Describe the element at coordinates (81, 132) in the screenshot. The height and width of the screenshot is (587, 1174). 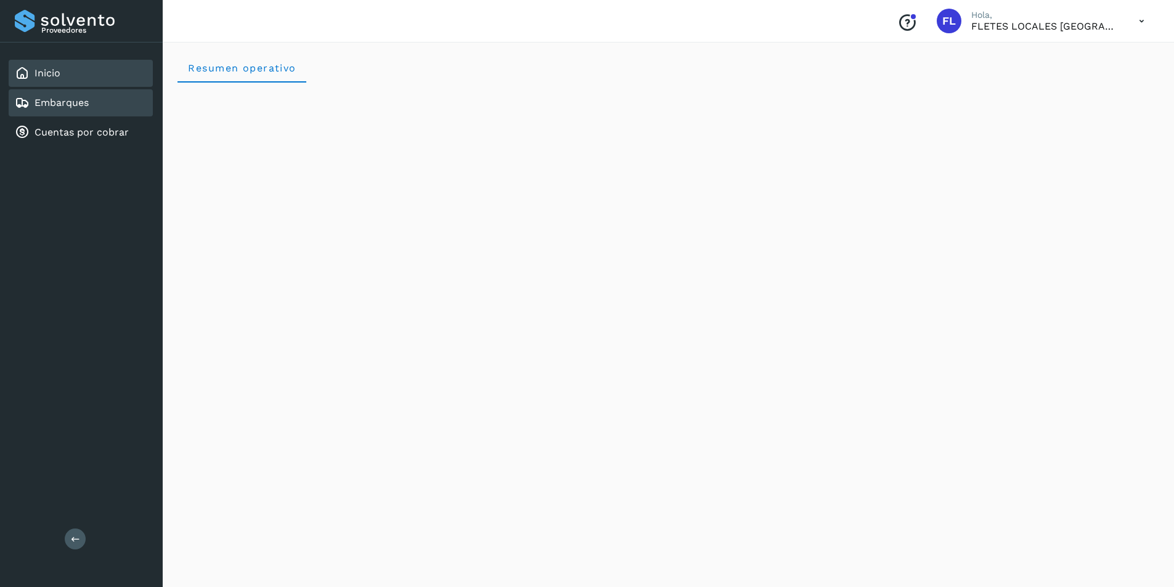
I see `div: Cuentas por cobrar` at that location.